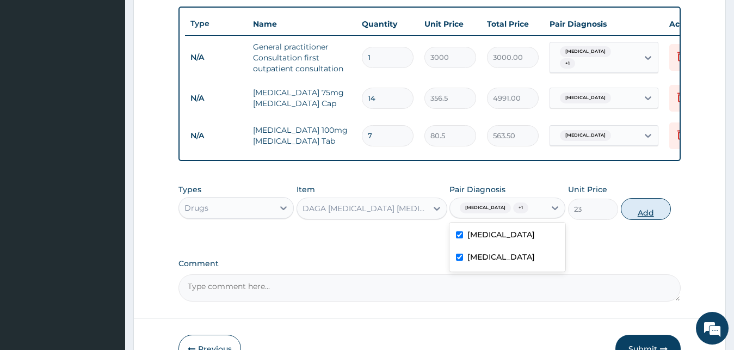 Image resolution: width=734 pixels, height=350 pixels. I want to click on label: Comment, so click(430, 263).